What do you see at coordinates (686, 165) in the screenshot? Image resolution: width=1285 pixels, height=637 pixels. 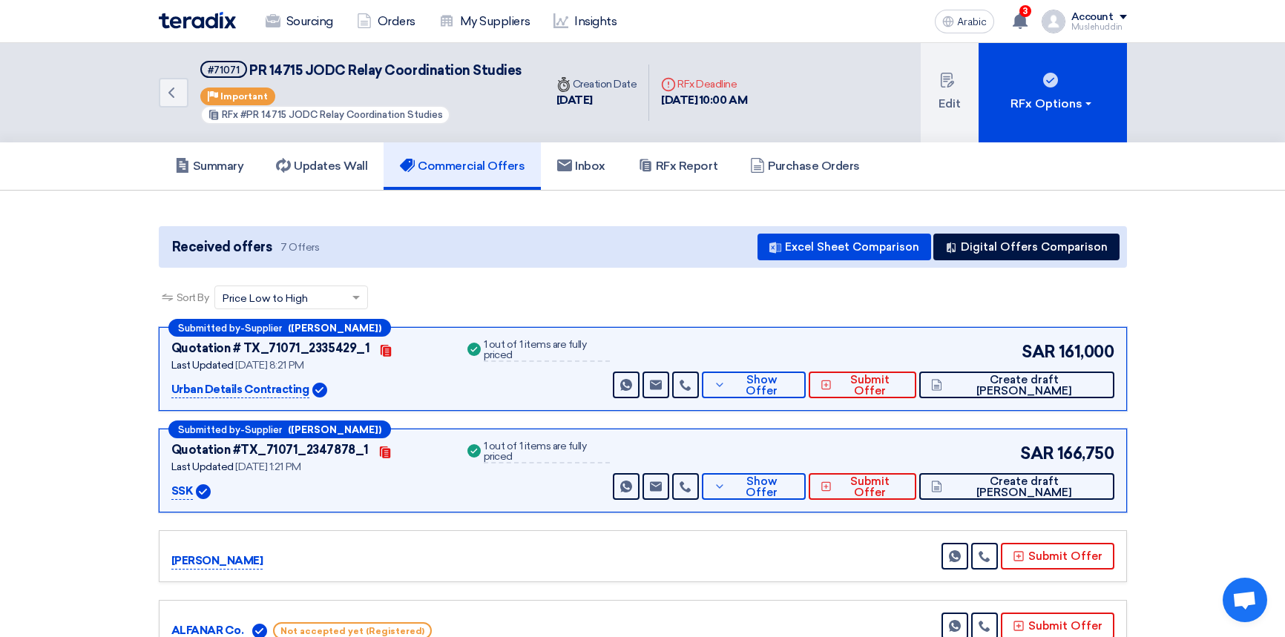 I see `font: RFx Report` at bounding box center [686, 165].